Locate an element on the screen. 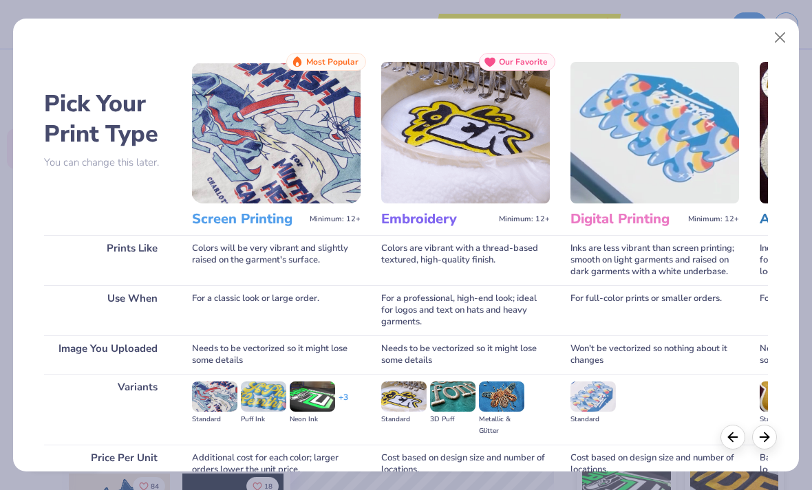  h3: Digital Printing is located at coordinates (626, 219).